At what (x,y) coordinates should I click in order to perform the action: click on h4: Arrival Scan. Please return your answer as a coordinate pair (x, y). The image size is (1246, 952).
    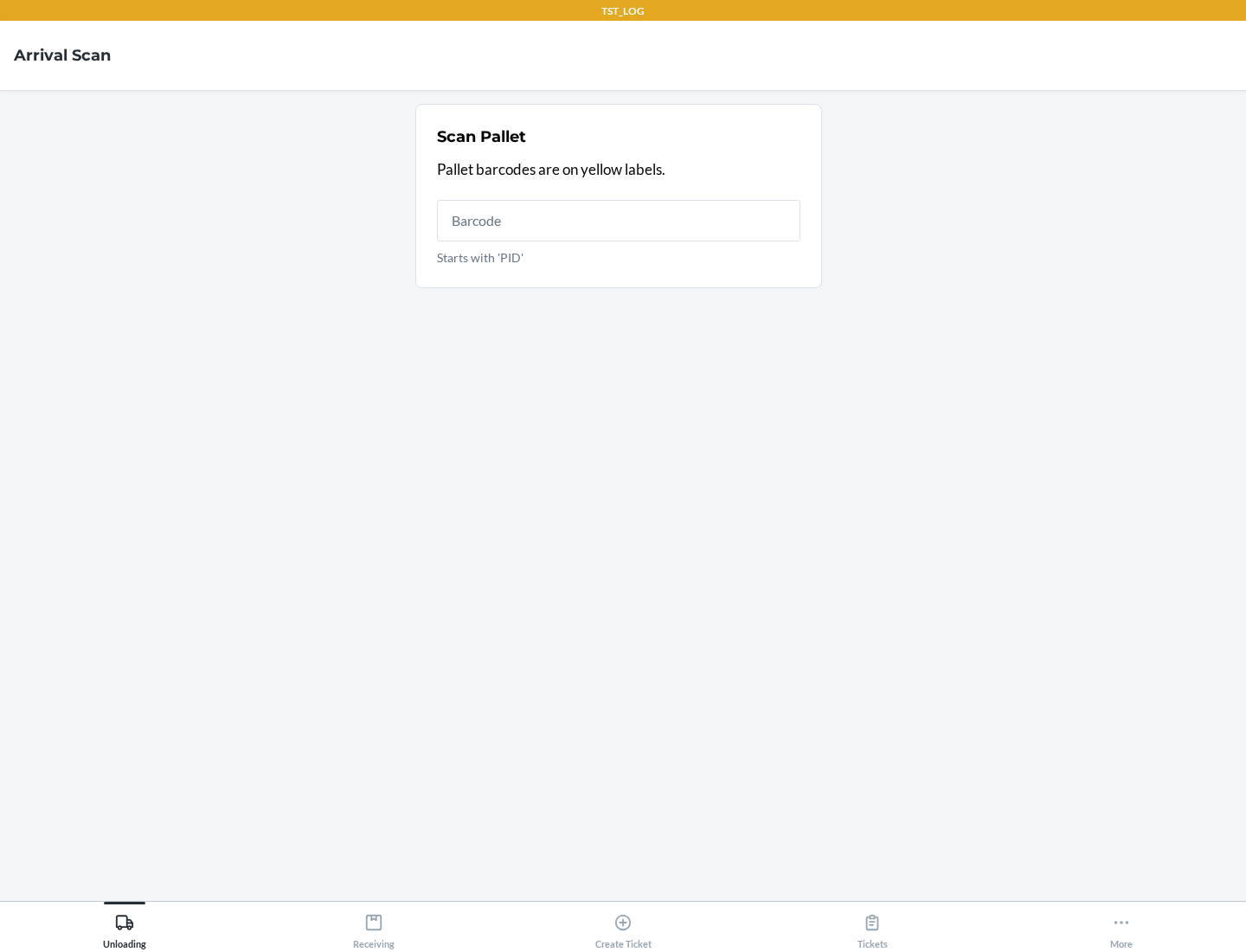
    Looking at the image, I should click on (62, 55).